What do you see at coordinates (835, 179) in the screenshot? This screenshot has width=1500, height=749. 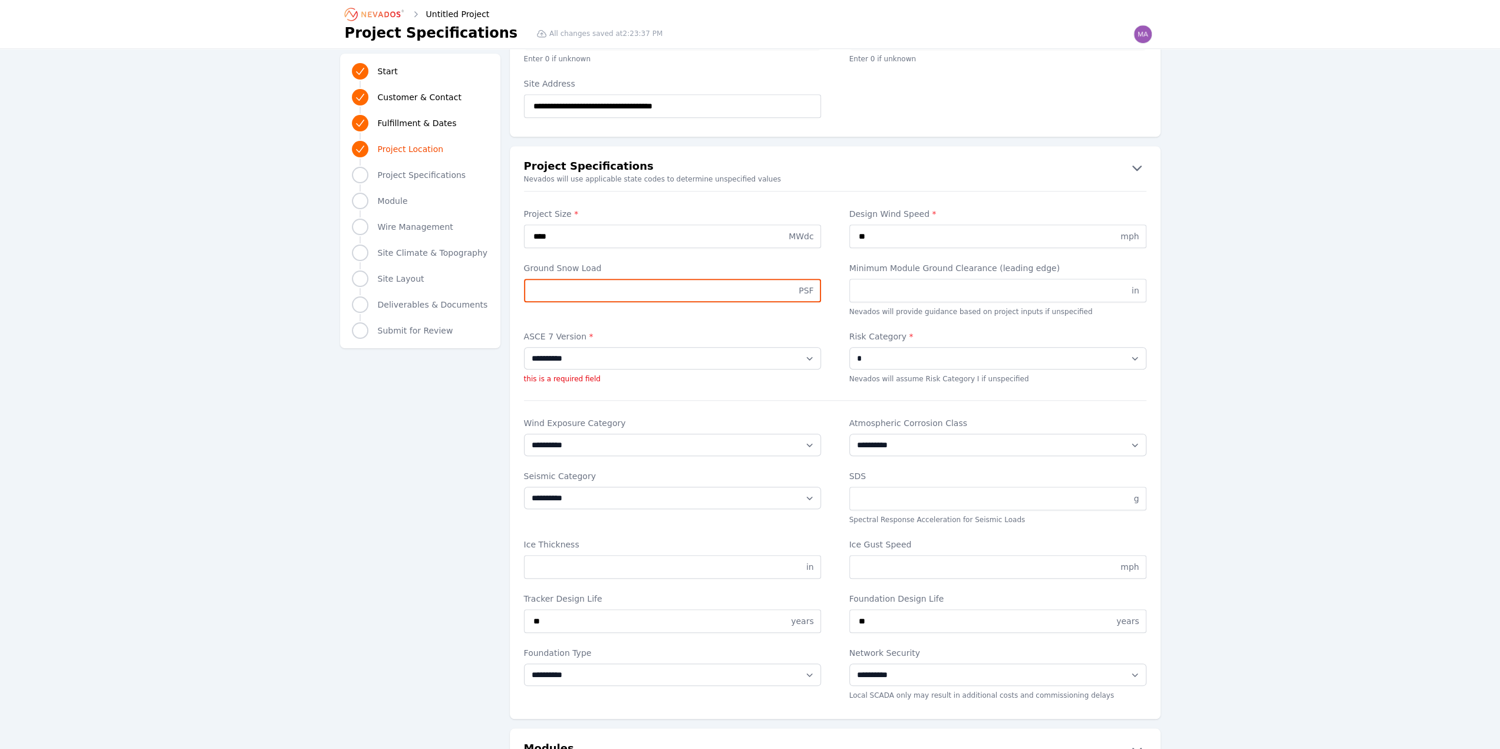 I see `small: Nevados will use applicable state codes to determine unspecified values` at bounding box center [835, 179].